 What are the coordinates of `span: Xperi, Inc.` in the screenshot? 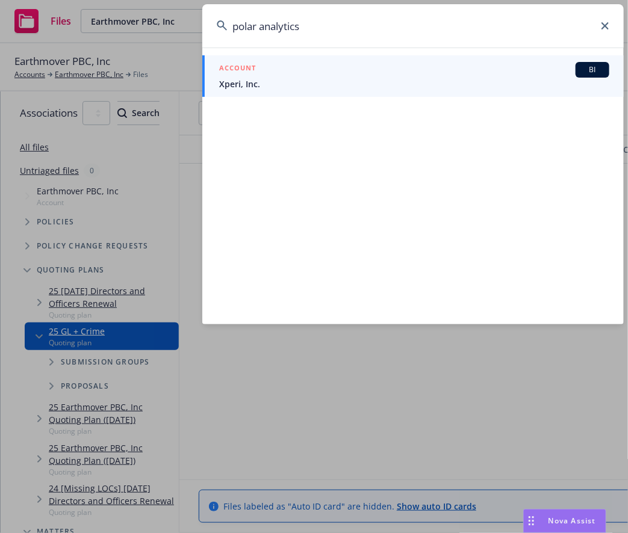 It's located at (414, 84).